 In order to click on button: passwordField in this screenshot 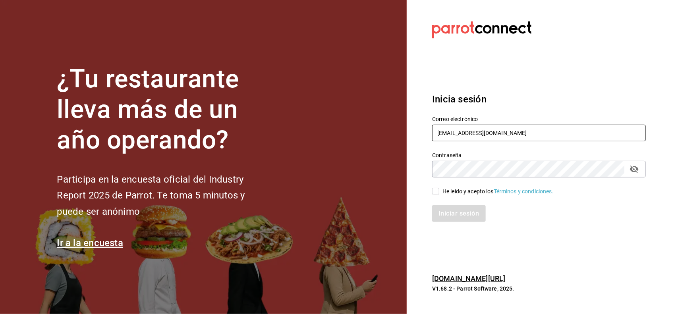, I will do `click(634, 169)`.